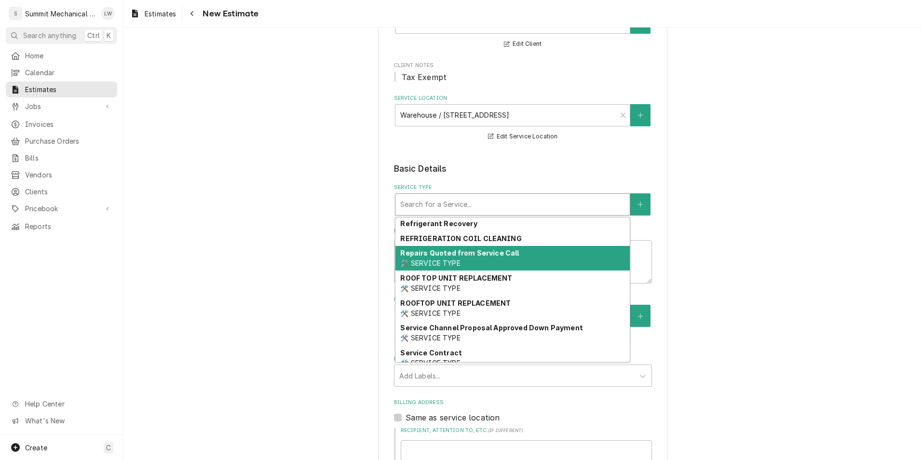 Image resolution: width=922 pixels, height=460 pixels. I want to click on label: Same as service location, so click(453, 418).